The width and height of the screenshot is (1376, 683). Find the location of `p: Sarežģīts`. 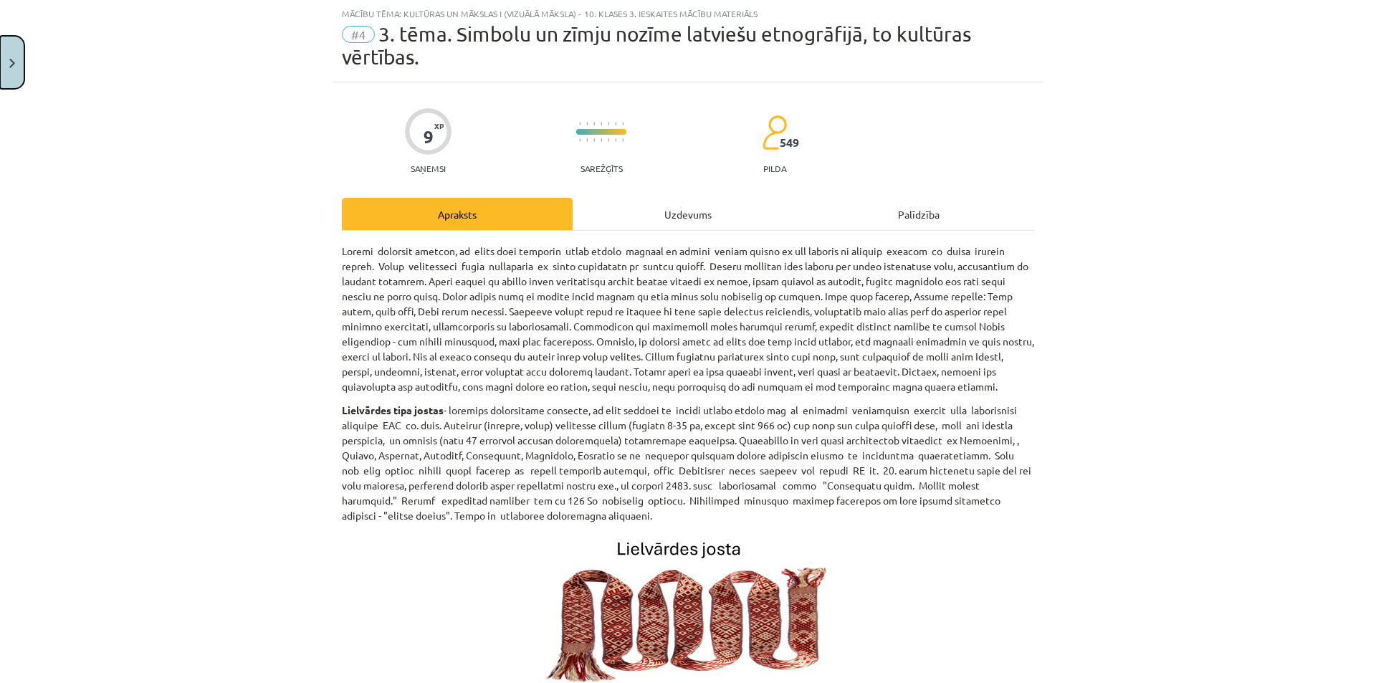

p: Sarežģīts is located at coordinates (601, 168).